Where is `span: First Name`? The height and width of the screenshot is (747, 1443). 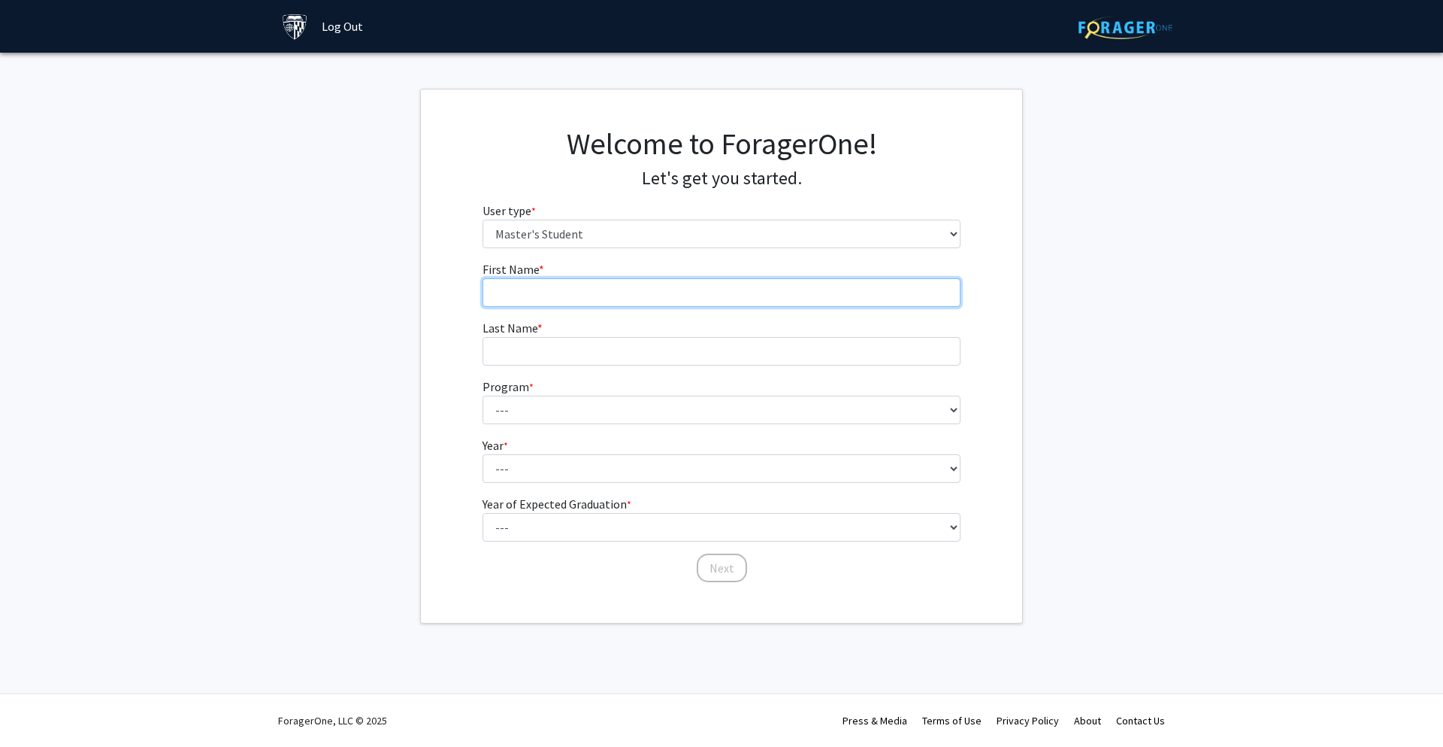 span: First Name is located at coordinates (510, 269).